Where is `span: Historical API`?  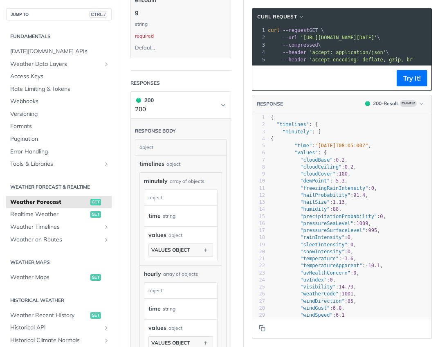
span: Historical API is located at coordinates (56, 328).